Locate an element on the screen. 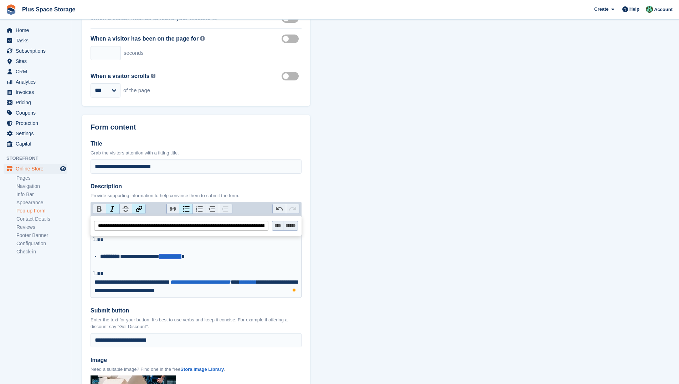 This screenshot has width=679, height=384. span: Sites is located at coordinates (37, 61).